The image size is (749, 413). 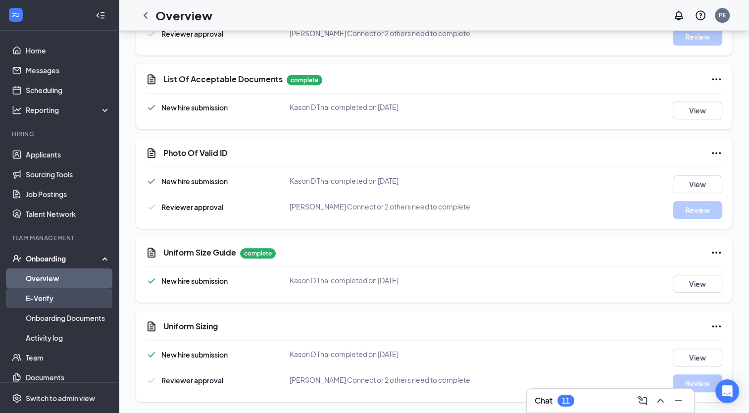 What do you see at coordinates (543, 400) in the screenshot?
I see `h3: Chat` at bounding box center [543, 400].